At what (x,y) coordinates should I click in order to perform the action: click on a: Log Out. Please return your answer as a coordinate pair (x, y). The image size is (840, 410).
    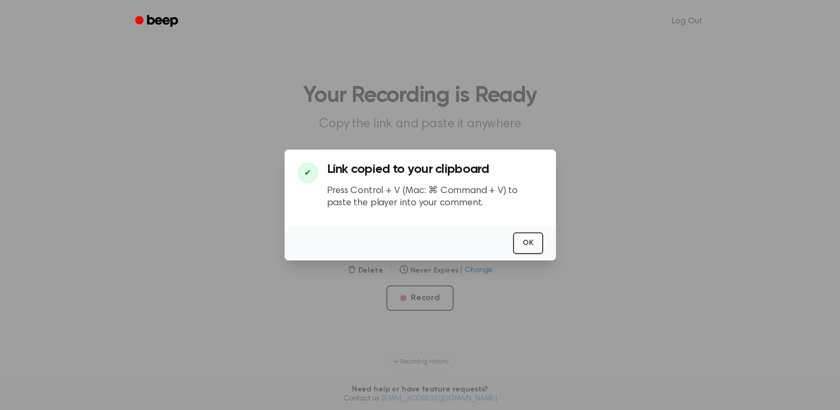
    Looking at the image, I should click on (687, 21).